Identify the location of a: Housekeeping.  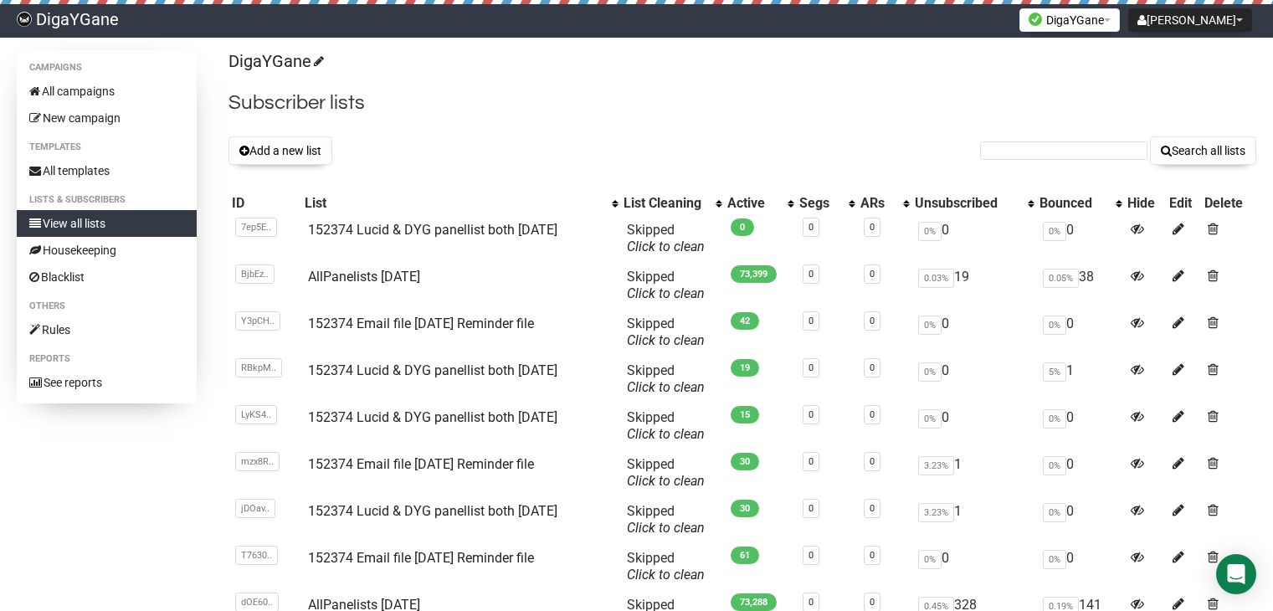
(106, 250).